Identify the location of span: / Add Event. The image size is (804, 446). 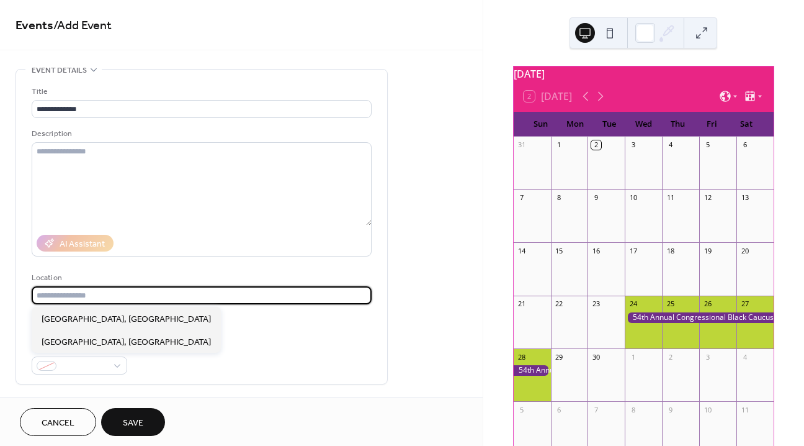
(83, 25).